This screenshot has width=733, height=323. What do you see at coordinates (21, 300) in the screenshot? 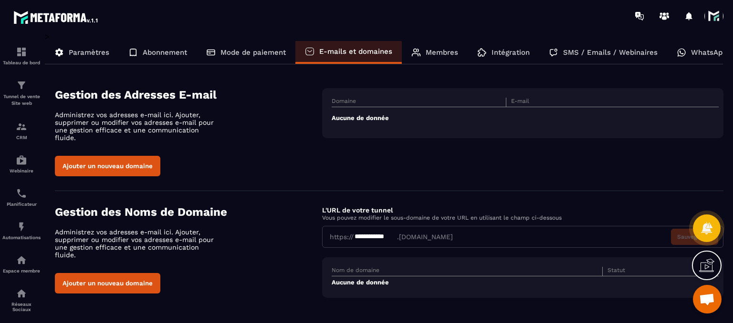
I see `a: social-networksocial-networkRéseaux Sociaux` at bounding box center [21, 300].